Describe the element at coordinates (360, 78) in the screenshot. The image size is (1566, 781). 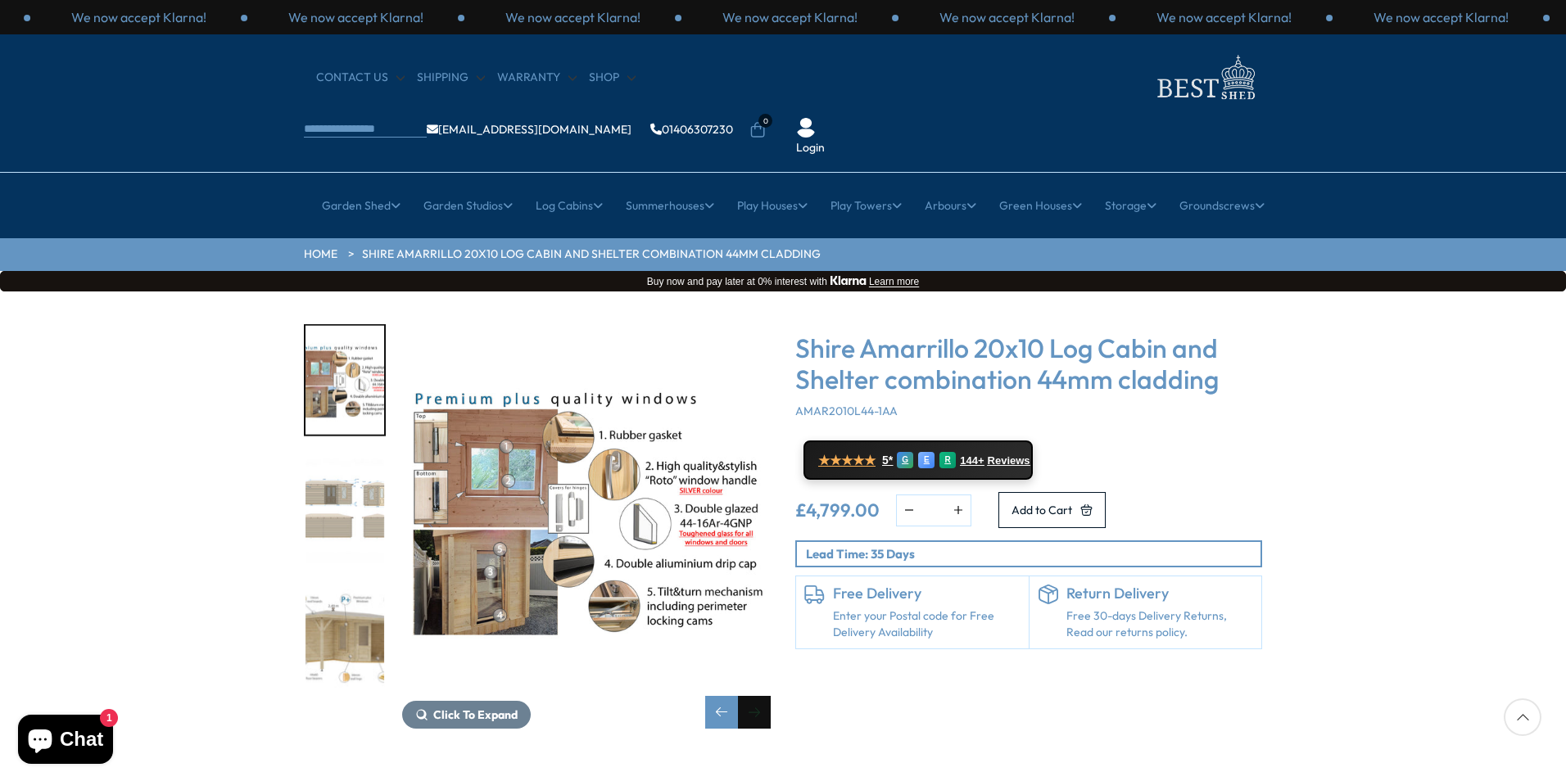
I see `a: CONTACT US` at that location.